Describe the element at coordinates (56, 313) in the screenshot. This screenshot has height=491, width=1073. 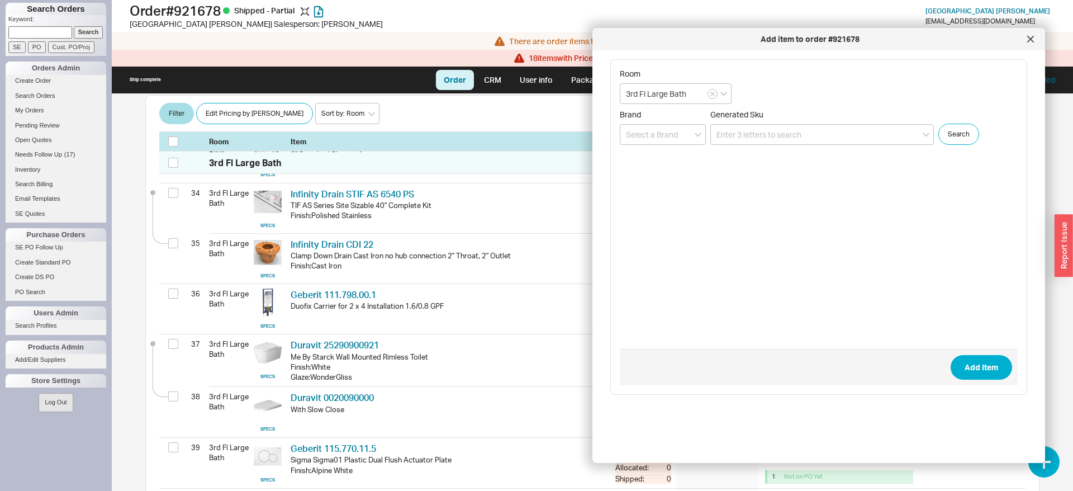
I see `div: Users Admin` at that location.